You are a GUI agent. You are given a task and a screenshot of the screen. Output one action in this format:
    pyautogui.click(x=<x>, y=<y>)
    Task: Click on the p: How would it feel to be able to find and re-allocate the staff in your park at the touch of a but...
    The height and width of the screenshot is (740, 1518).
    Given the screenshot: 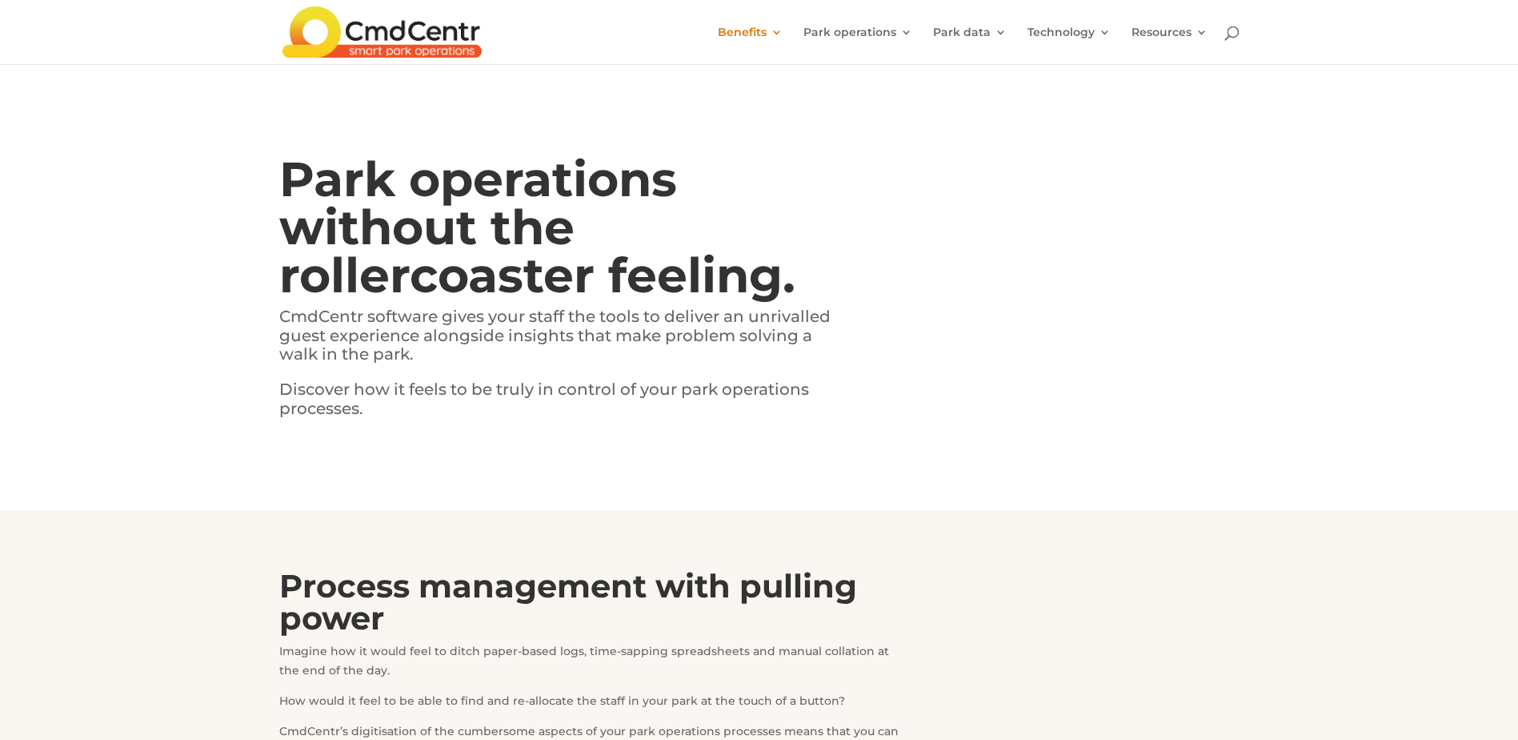 What is the action you would take?
    pyautogui.click(x=591, y=707)
    